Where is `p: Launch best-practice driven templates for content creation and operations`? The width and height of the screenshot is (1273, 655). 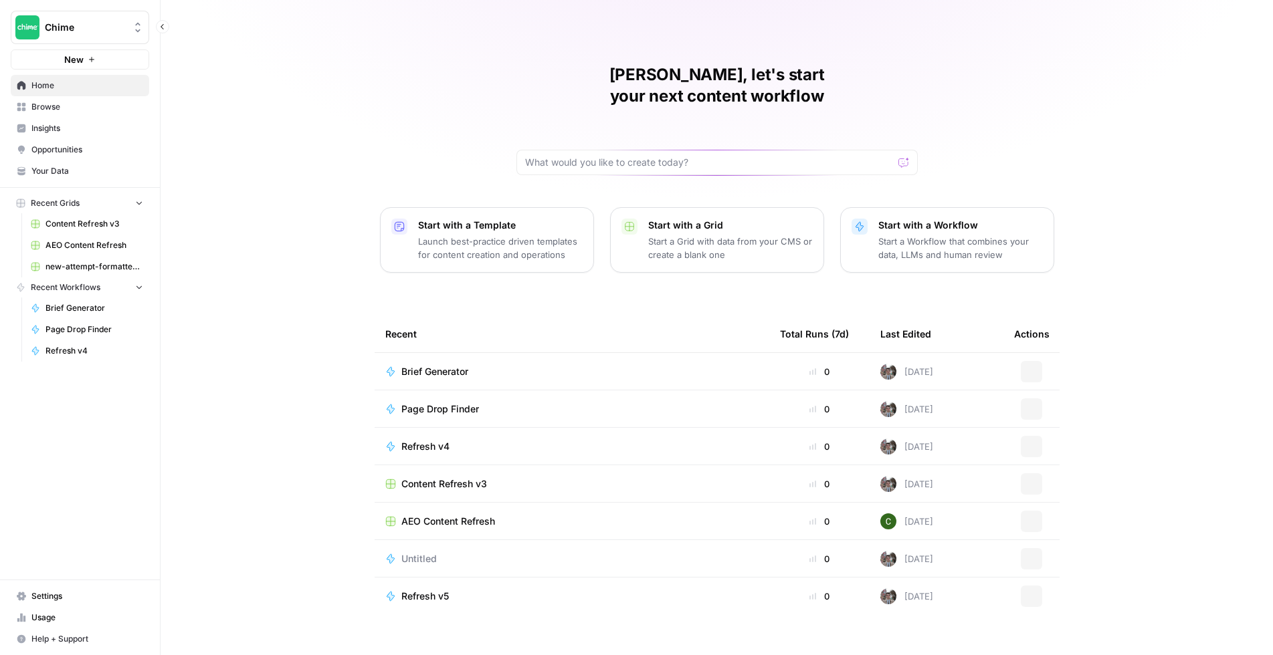
p: Launch best-practice driven templates for content creation and operations is located at coordinates (500, 248).